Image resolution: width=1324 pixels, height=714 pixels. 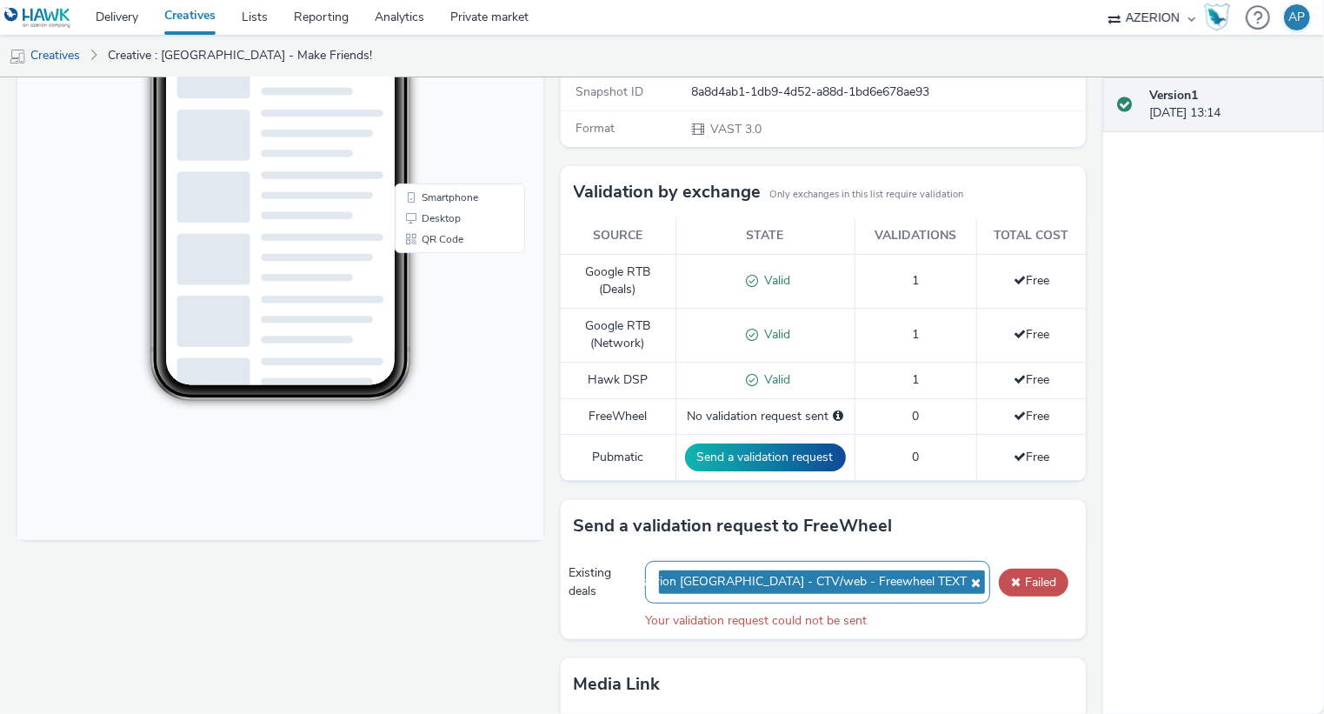 I want to click on div: No validation request sent, so click(x=765, y=416).